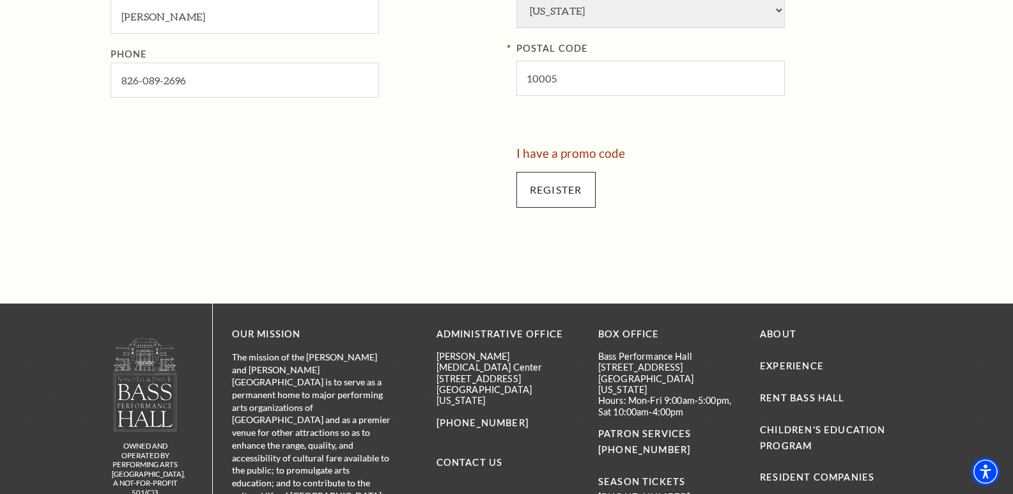  I want to click on a: Contact Us, so click(470, 462).